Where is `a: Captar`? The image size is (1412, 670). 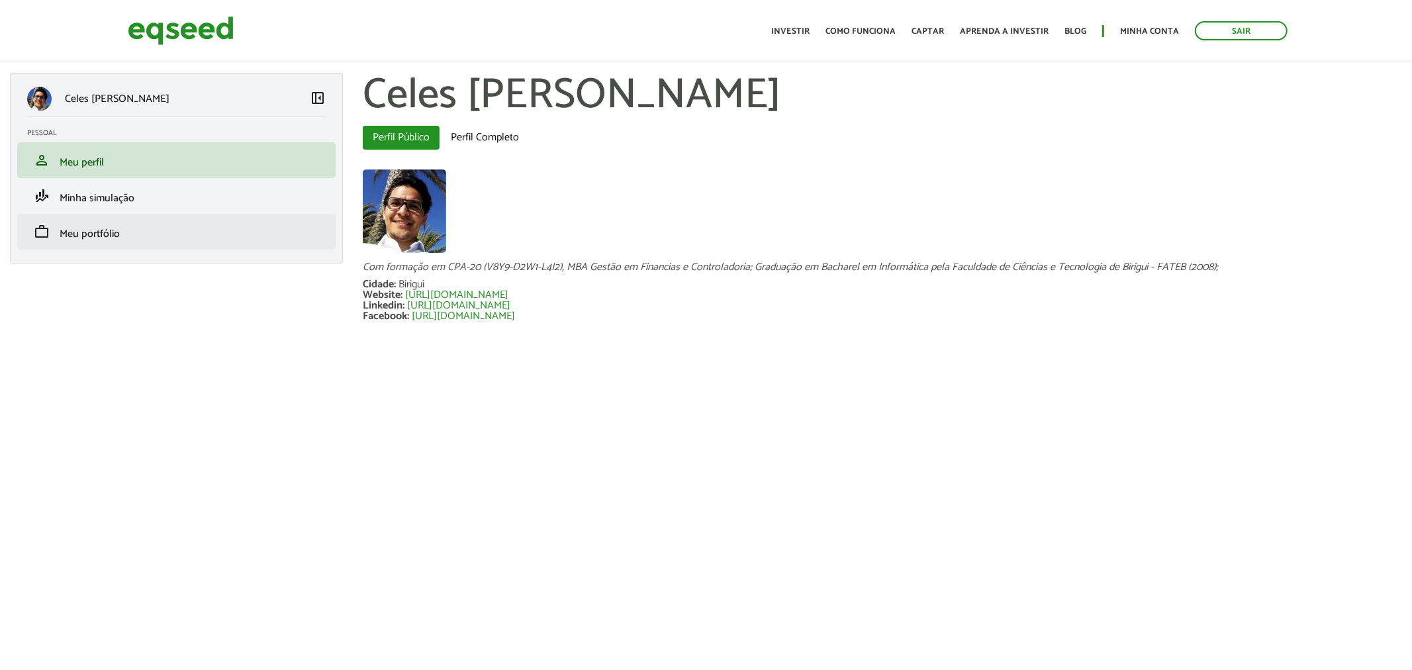 a: Captar is located at coordinates (927, 31).